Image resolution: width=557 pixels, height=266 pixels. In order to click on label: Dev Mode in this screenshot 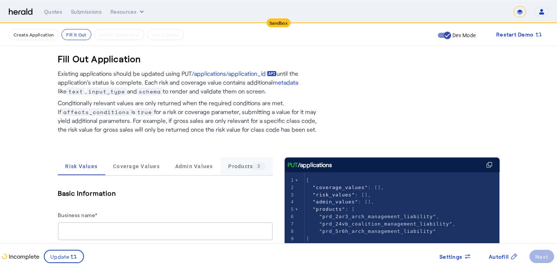, I will do `click(463, 35)`.